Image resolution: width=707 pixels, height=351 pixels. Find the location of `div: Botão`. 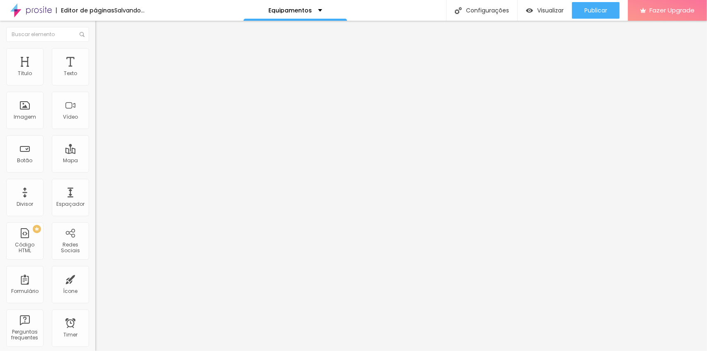

div: Botão is located at coordinates (25, 160).